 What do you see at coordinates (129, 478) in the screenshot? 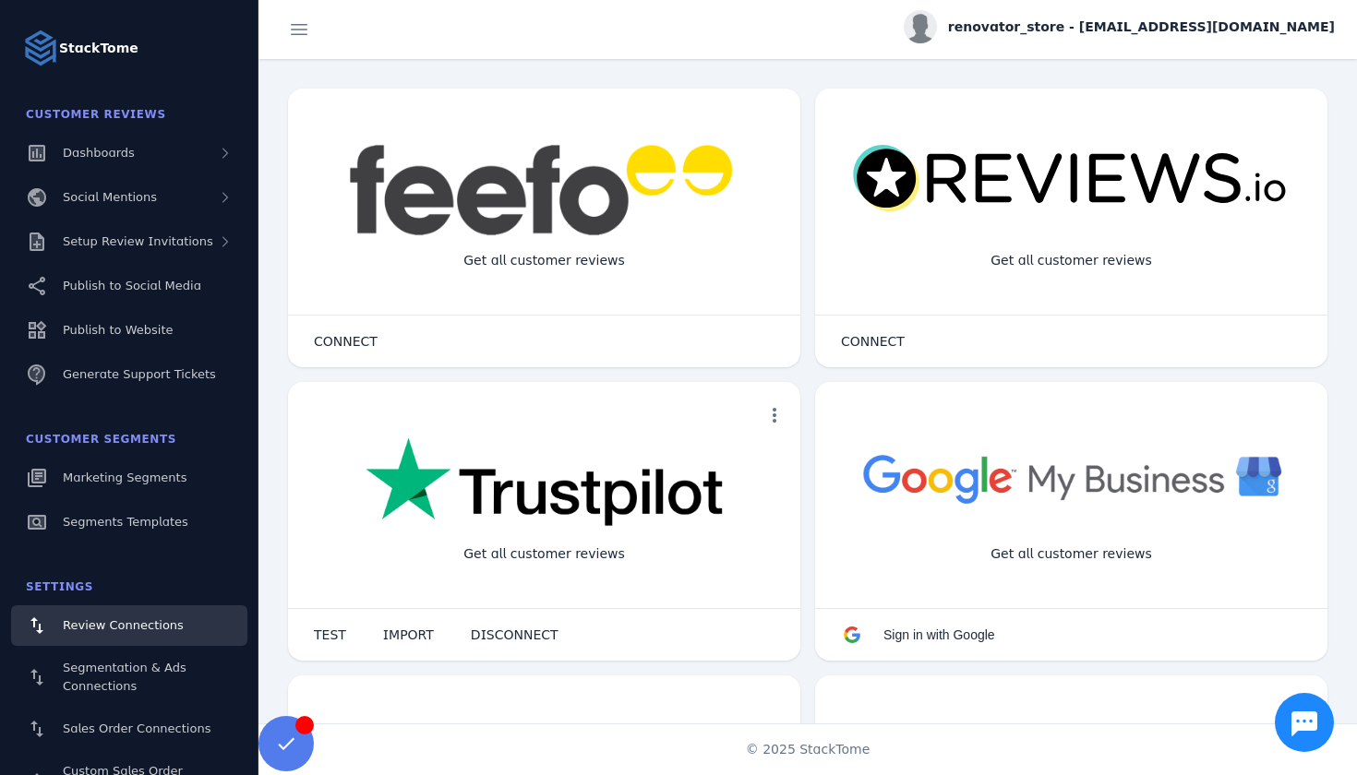
I see `a: Marketing Segments` at bounding box center [129, 478].